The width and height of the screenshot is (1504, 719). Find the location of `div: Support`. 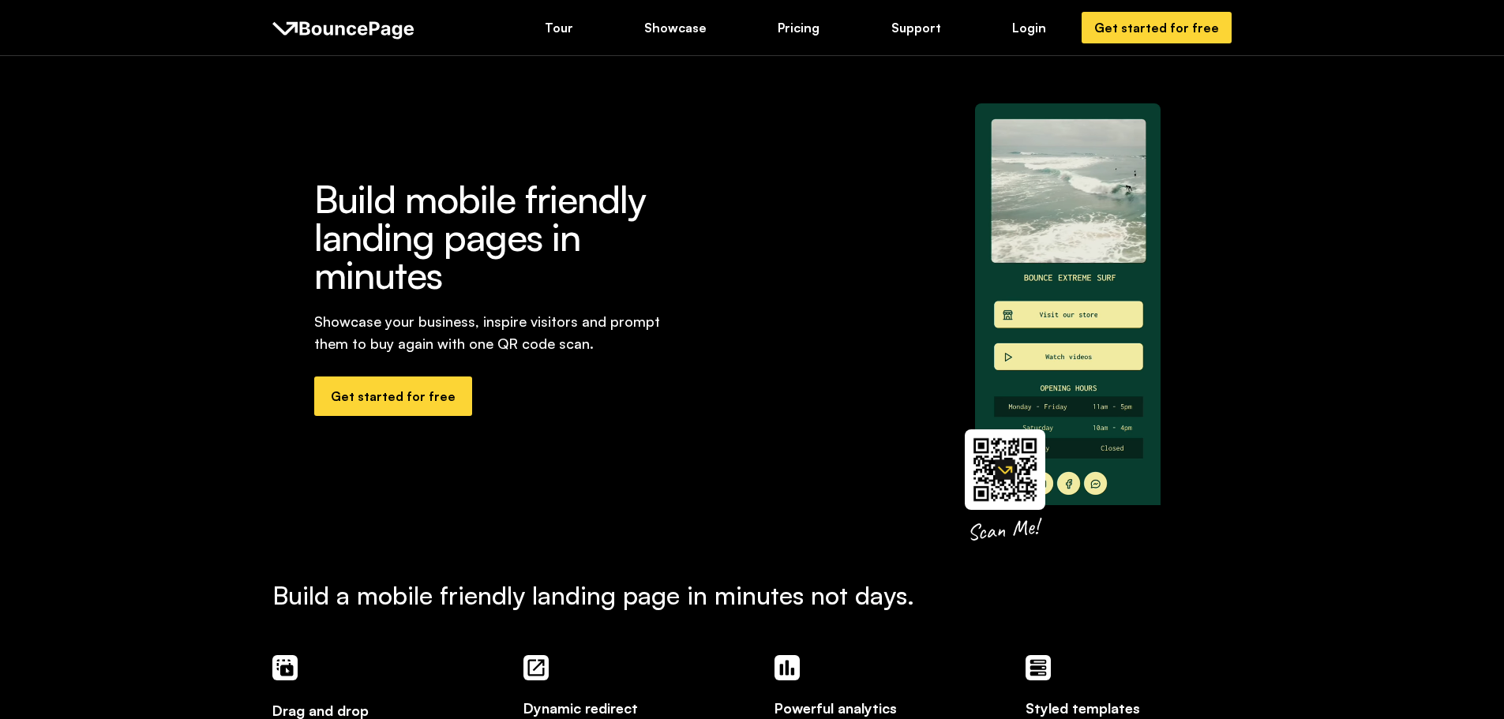

div: Support is located at coordinates (916, 28).